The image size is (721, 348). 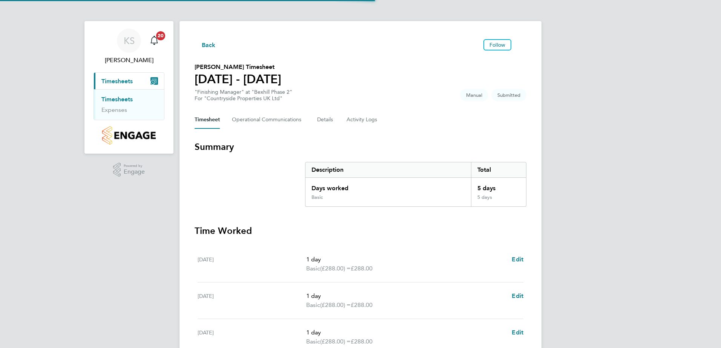 What do you see at coordinates (497, 45) in the screenshot?
I see `span: Follow` at bounding box center [497, 45].